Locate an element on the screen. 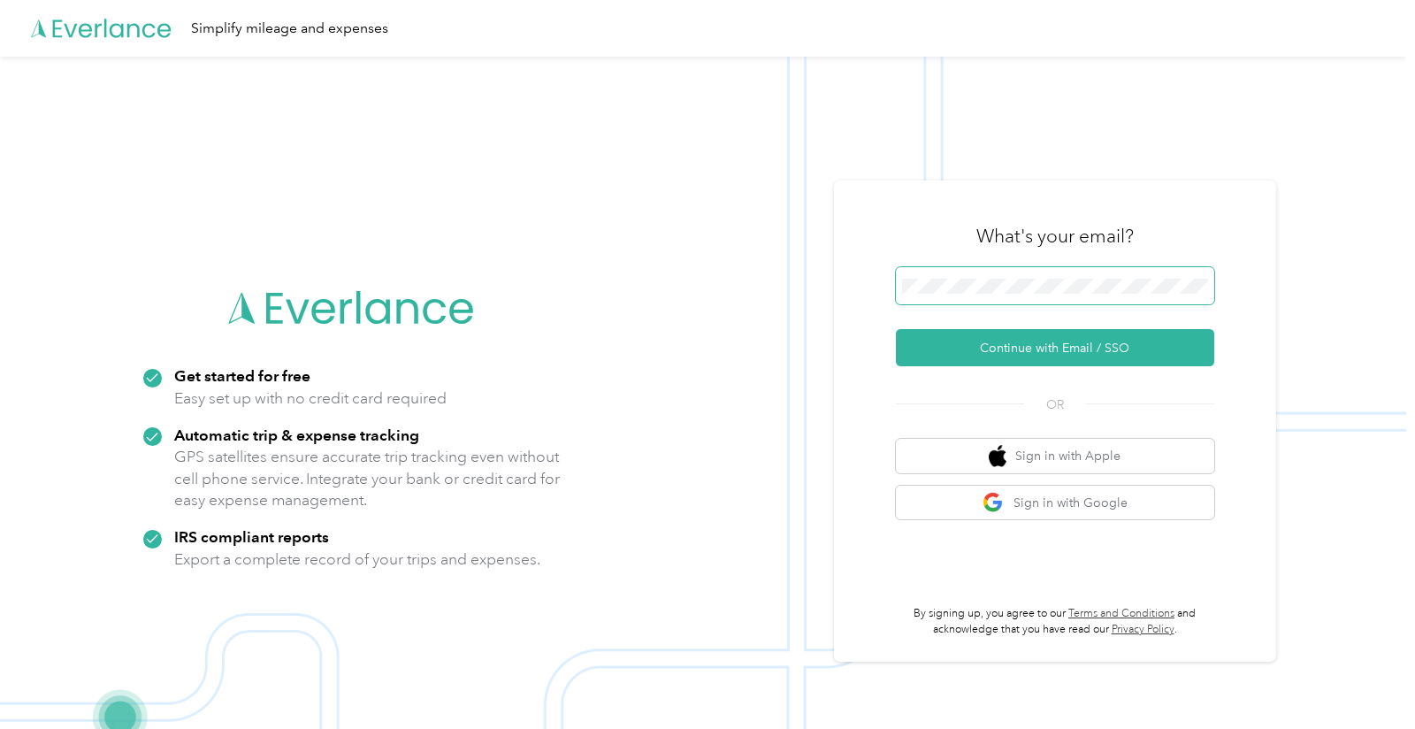  a: Terms and Conditions is located at coordinates (1121, 613).